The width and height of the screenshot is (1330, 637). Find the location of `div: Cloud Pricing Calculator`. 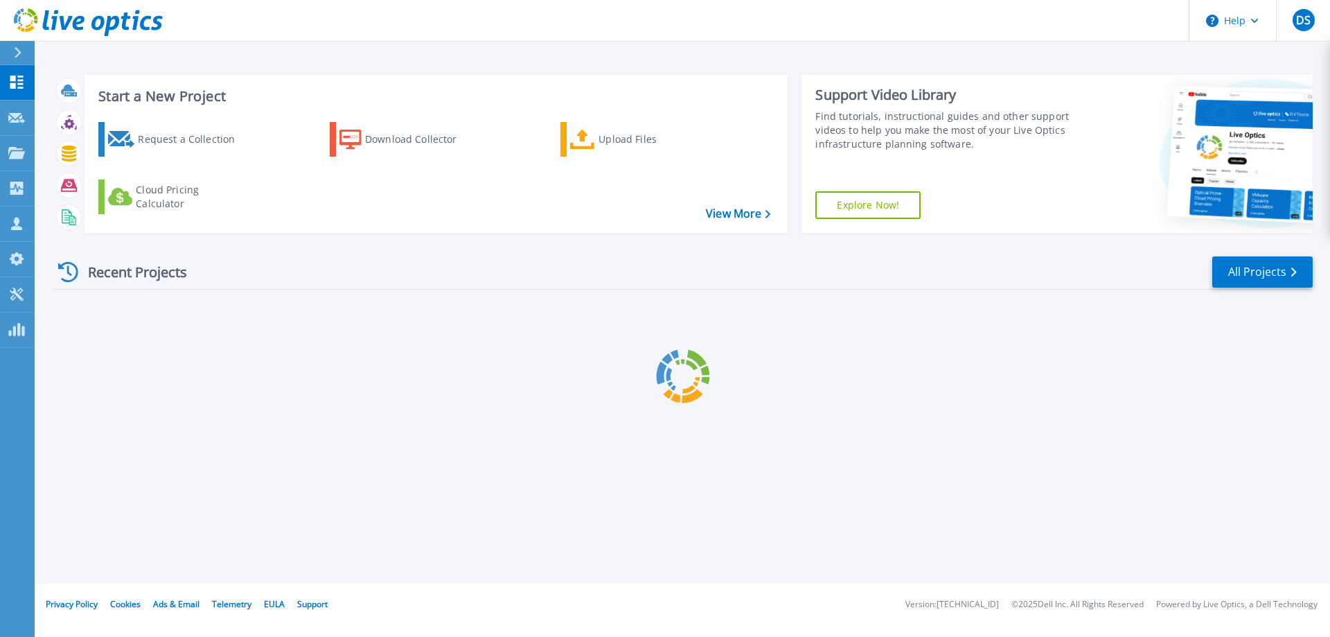

div: Cloud Pricing Calculator is located at coordinates (191, 197).